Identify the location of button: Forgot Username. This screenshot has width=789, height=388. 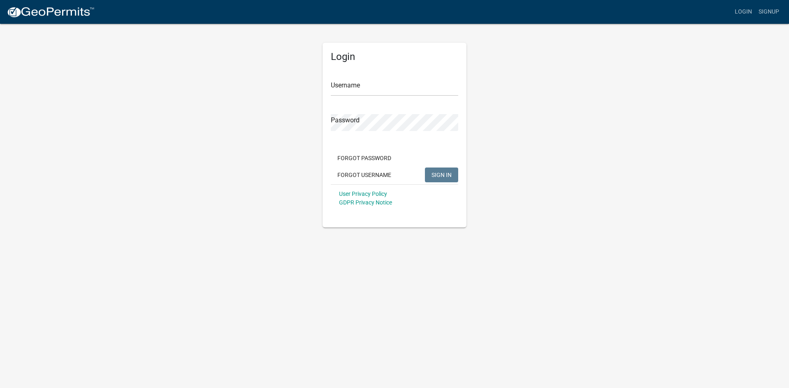
(364, 175).